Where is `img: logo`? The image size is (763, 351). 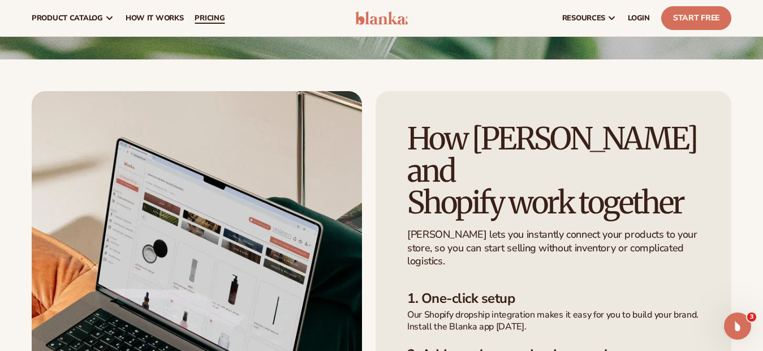 img: logo is located at coordinates (382, 18).